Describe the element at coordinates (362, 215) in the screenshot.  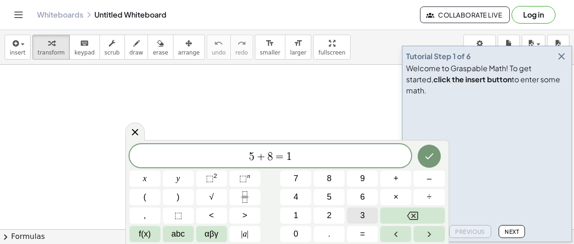
I see `span: 3` at that location.